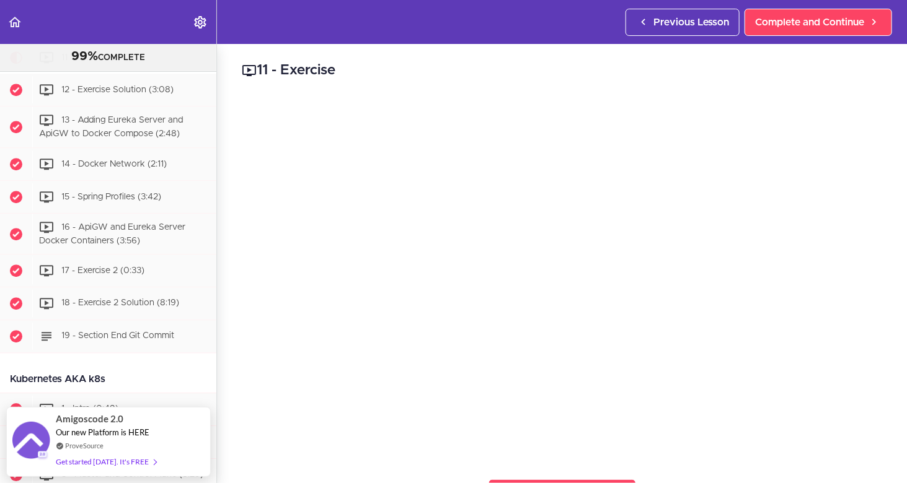 This screenshot has height=483, width=907. Describe the element at coordinates (114, 164) in the screenshot. I see `span: 14 - Docker Network (2:11)` at that location.